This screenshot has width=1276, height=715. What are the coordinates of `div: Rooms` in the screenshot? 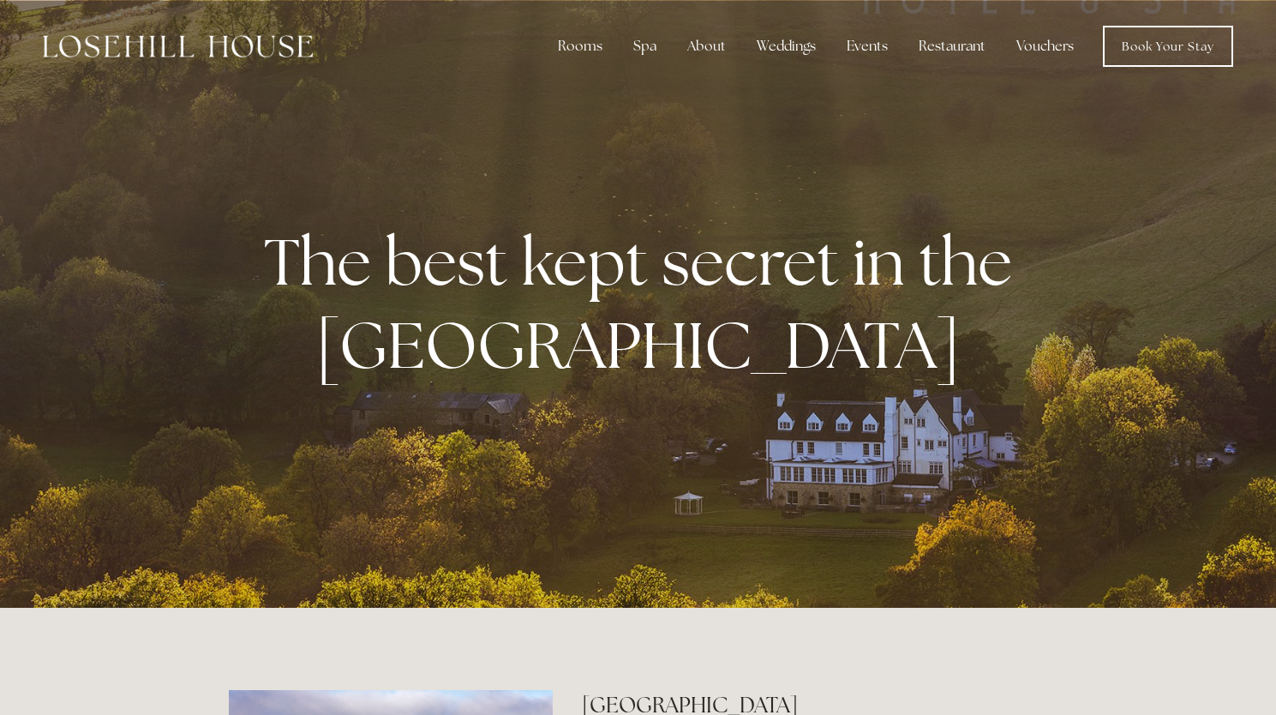 It's located at (580, 46).